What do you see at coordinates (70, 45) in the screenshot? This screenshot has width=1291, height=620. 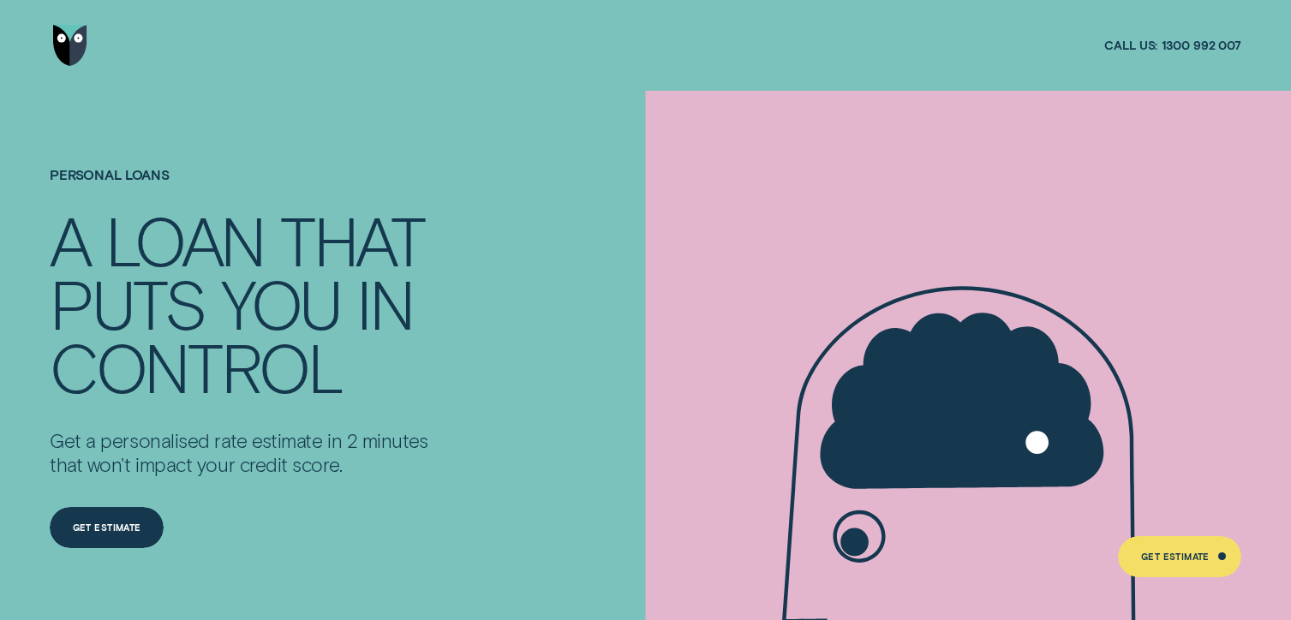 I see `img: Wisr` at bounding box center [70, 45].